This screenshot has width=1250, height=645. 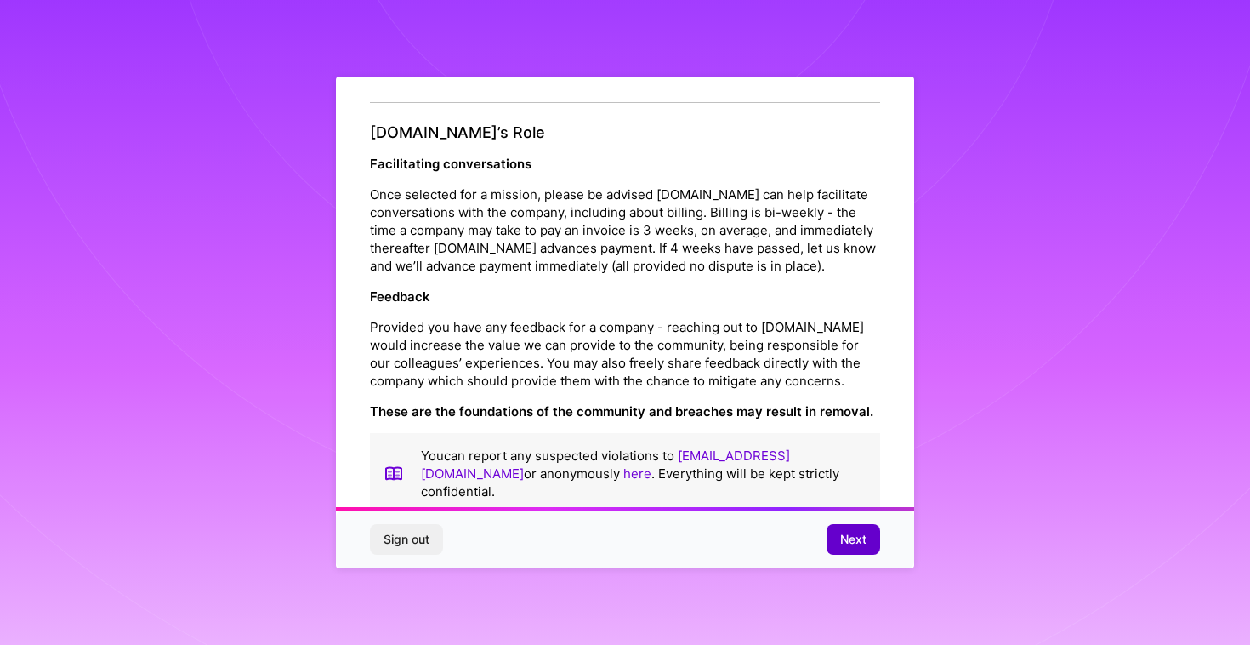 I want to click on a: here, so click(x=637, y=473).